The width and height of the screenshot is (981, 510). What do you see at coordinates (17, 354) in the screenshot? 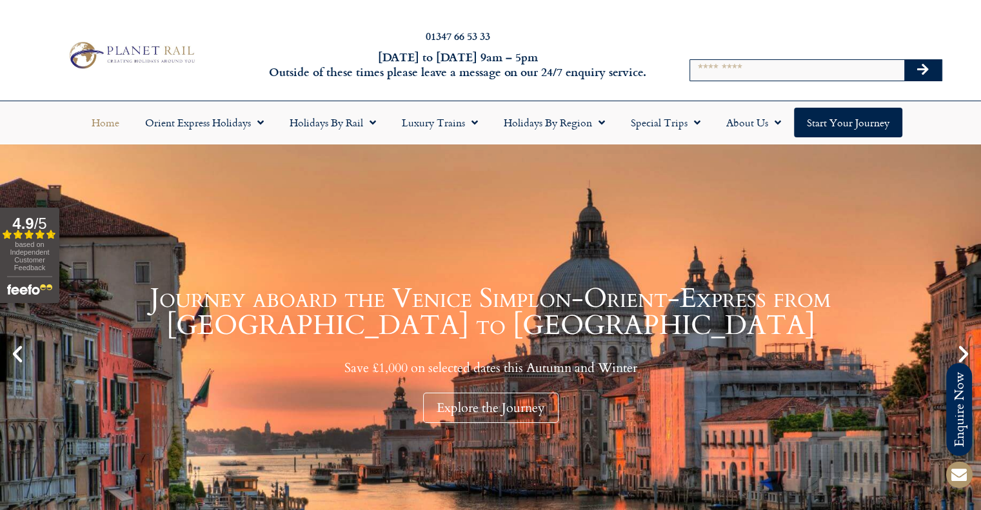
I see `div: Previous slide` at bounding box center [17, 354].